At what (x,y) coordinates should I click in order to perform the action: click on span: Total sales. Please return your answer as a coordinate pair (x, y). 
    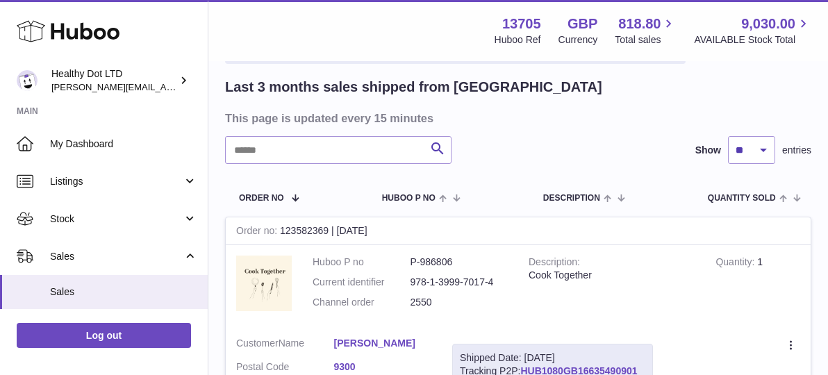
    Looking at the image, I should click on (645, 40).